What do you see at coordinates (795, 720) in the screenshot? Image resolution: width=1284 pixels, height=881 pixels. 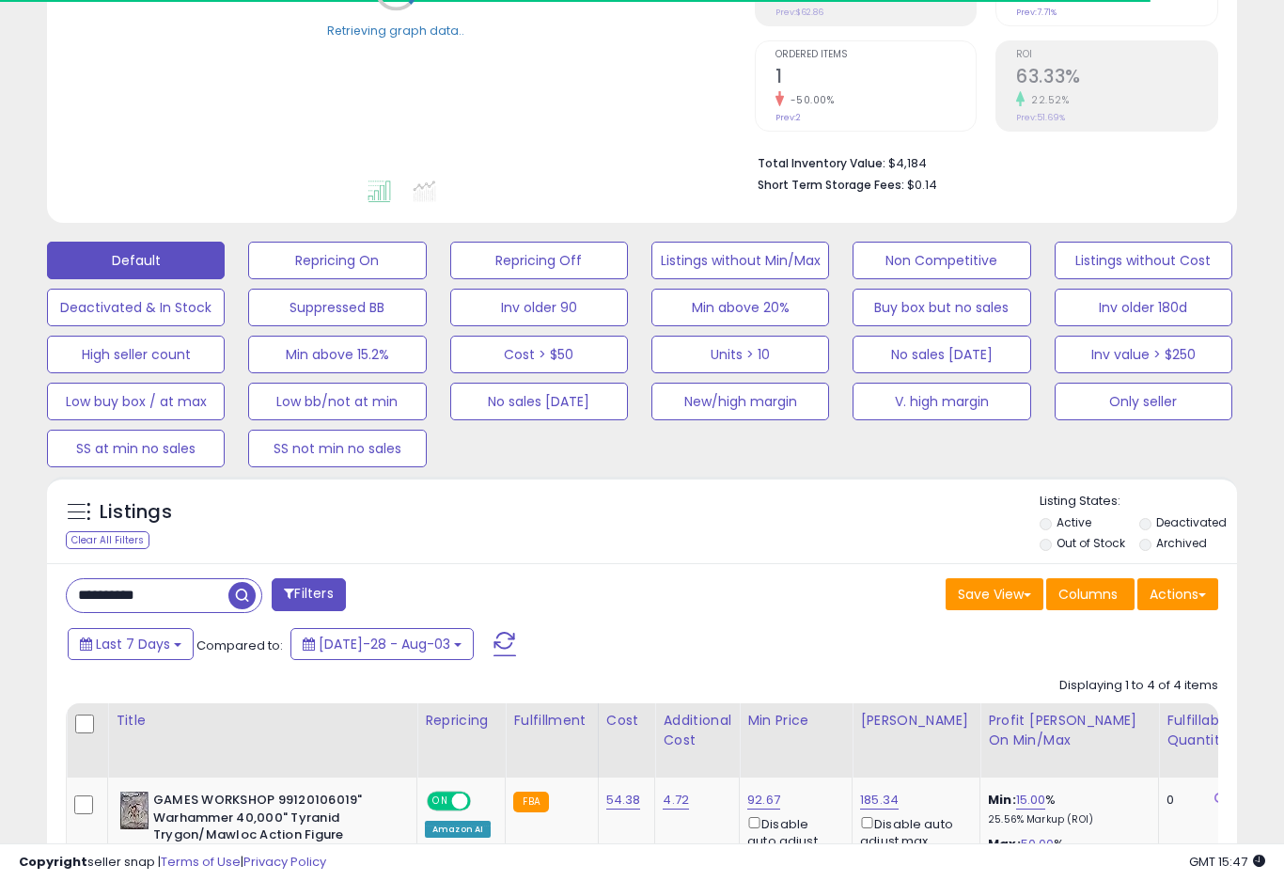 I see `div: Min Price` at bounding box center [795, 720].